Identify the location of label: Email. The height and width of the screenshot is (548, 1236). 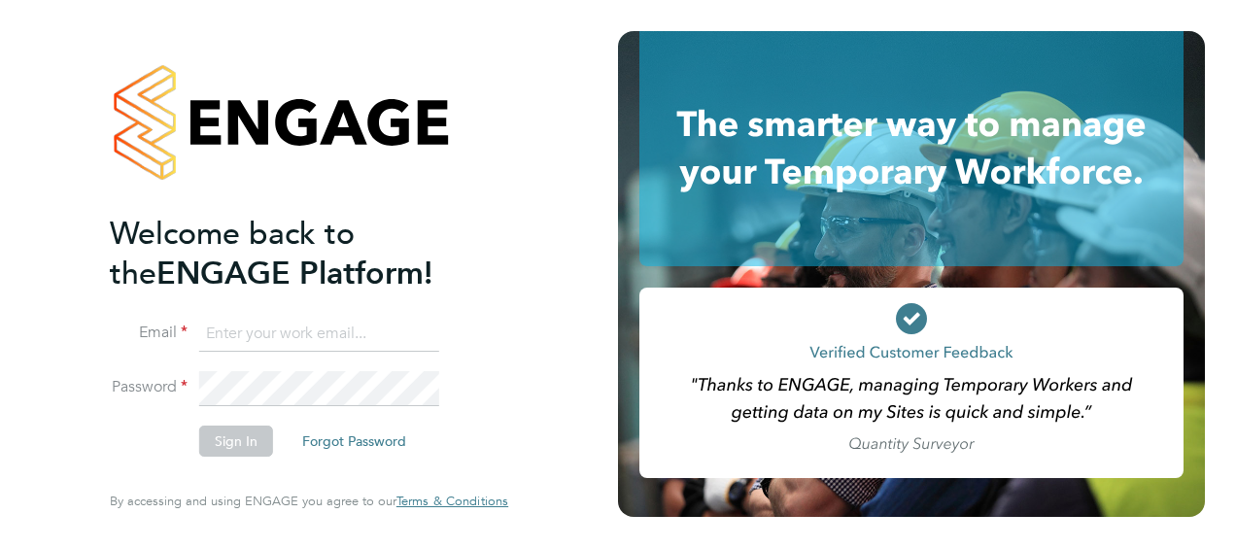
(149, 332).